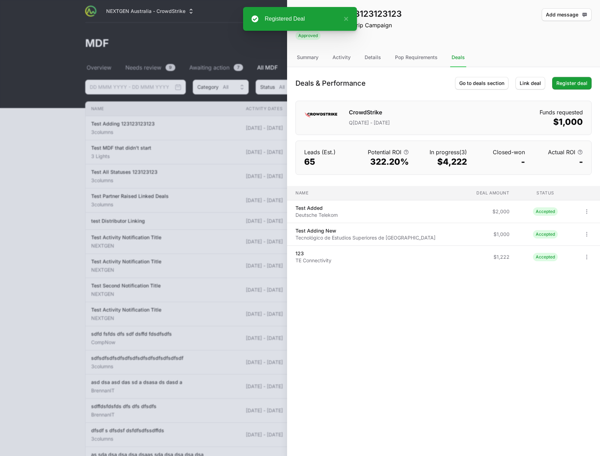  What do you see at coordinates (328, 162) in the screenshot?
I see `dd: 65` at bounding box center [328, 162].